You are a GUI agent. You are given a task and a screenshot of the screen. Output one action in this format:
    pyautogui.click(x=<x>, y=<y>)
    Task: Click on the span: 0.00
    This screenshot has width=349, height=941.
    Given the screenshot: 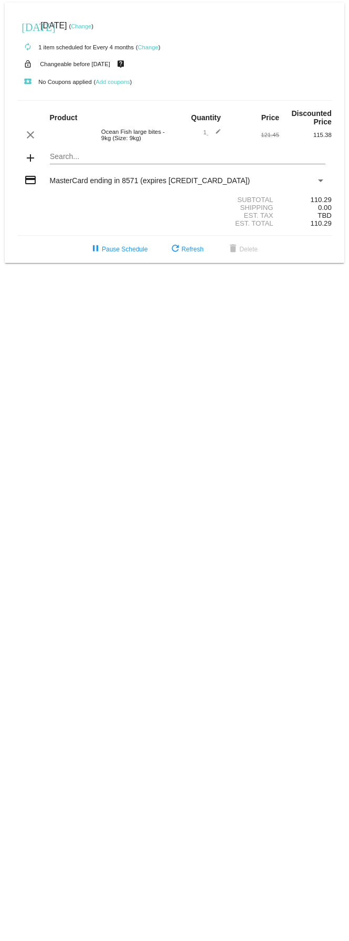 What is the action you would take?
    pyautogui.click(x=325, y=207)
    